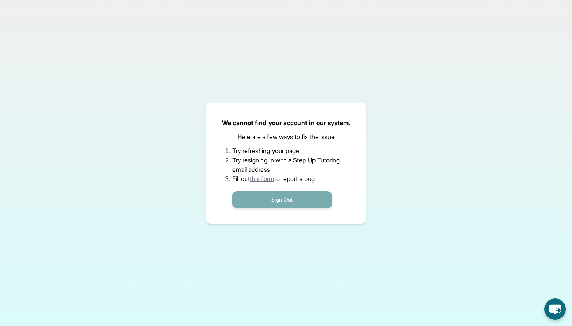 The height and width of the screenshot is (326, 572). I want to click on button: Sign Out, so click(282, 200).